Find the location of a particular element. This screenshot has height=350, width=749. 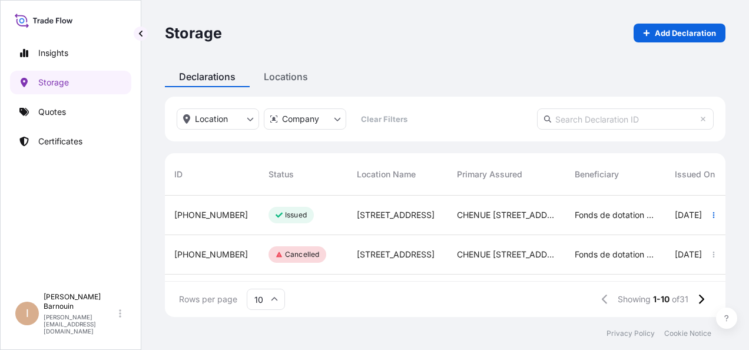

p: Certificates is located at coordinates (60, 141).